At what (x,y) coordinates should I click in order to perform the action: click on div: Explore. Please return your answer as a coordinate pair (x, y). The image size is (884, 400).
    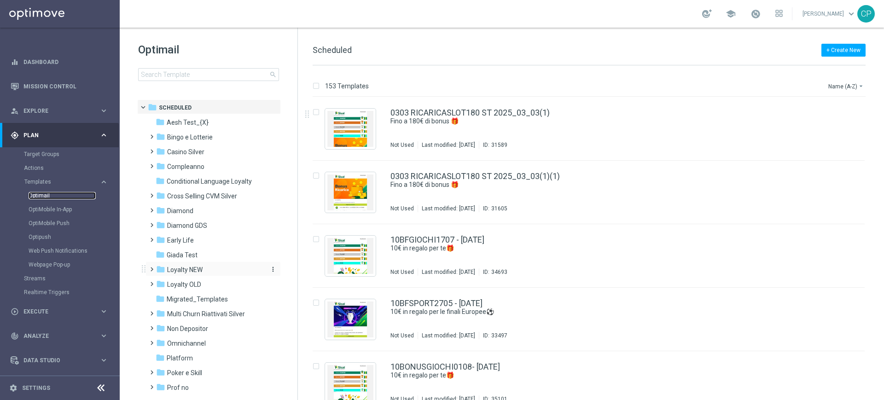
    Looking at the image, I should click on (55, 111).